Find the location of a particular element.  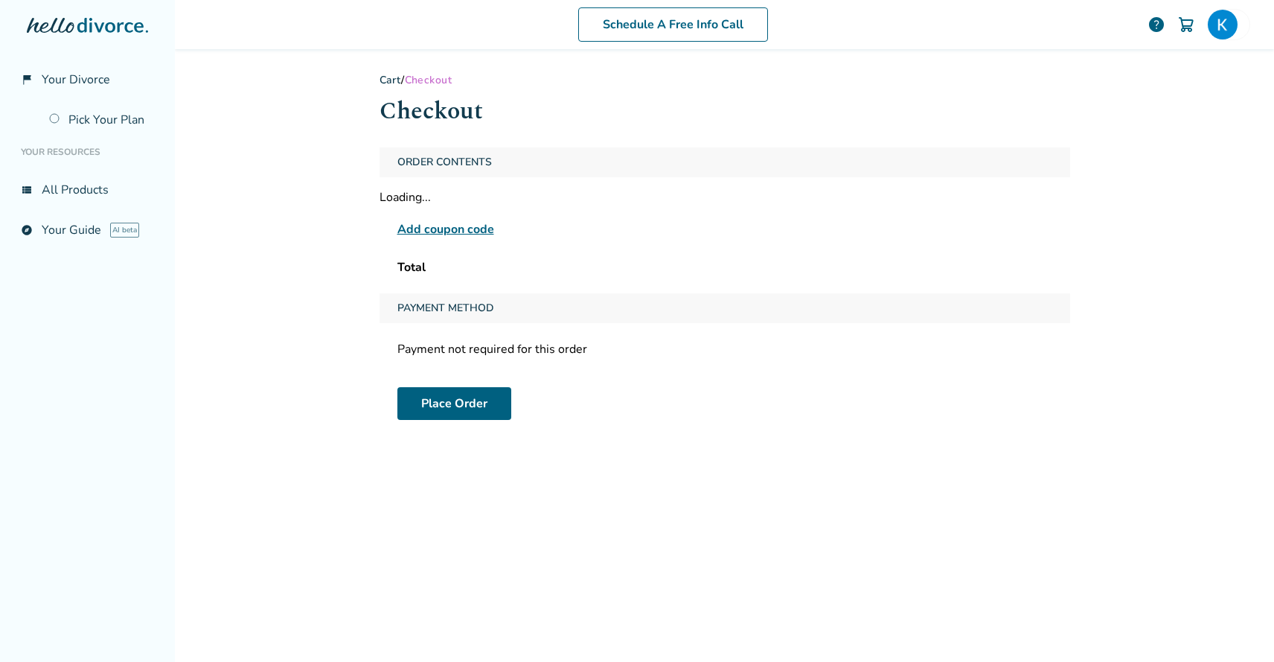

h1: Checkout is located at coordinates (725, 111).